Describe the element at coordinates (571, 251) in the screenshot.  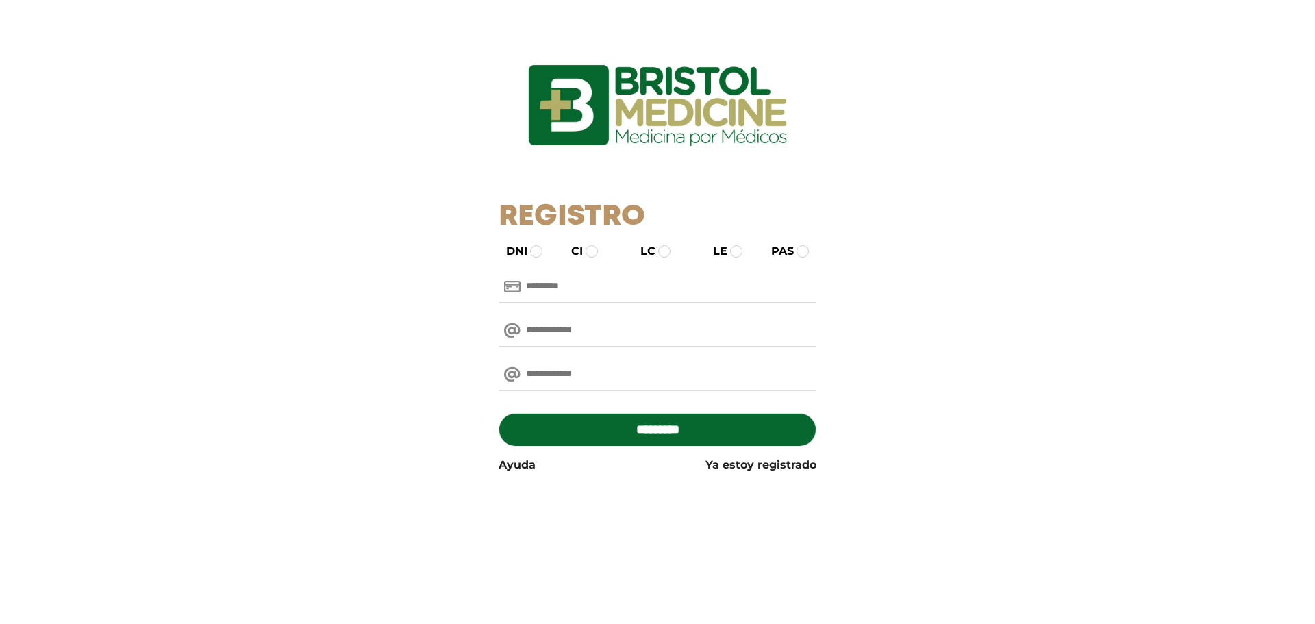
I see `label: CI` at that location.